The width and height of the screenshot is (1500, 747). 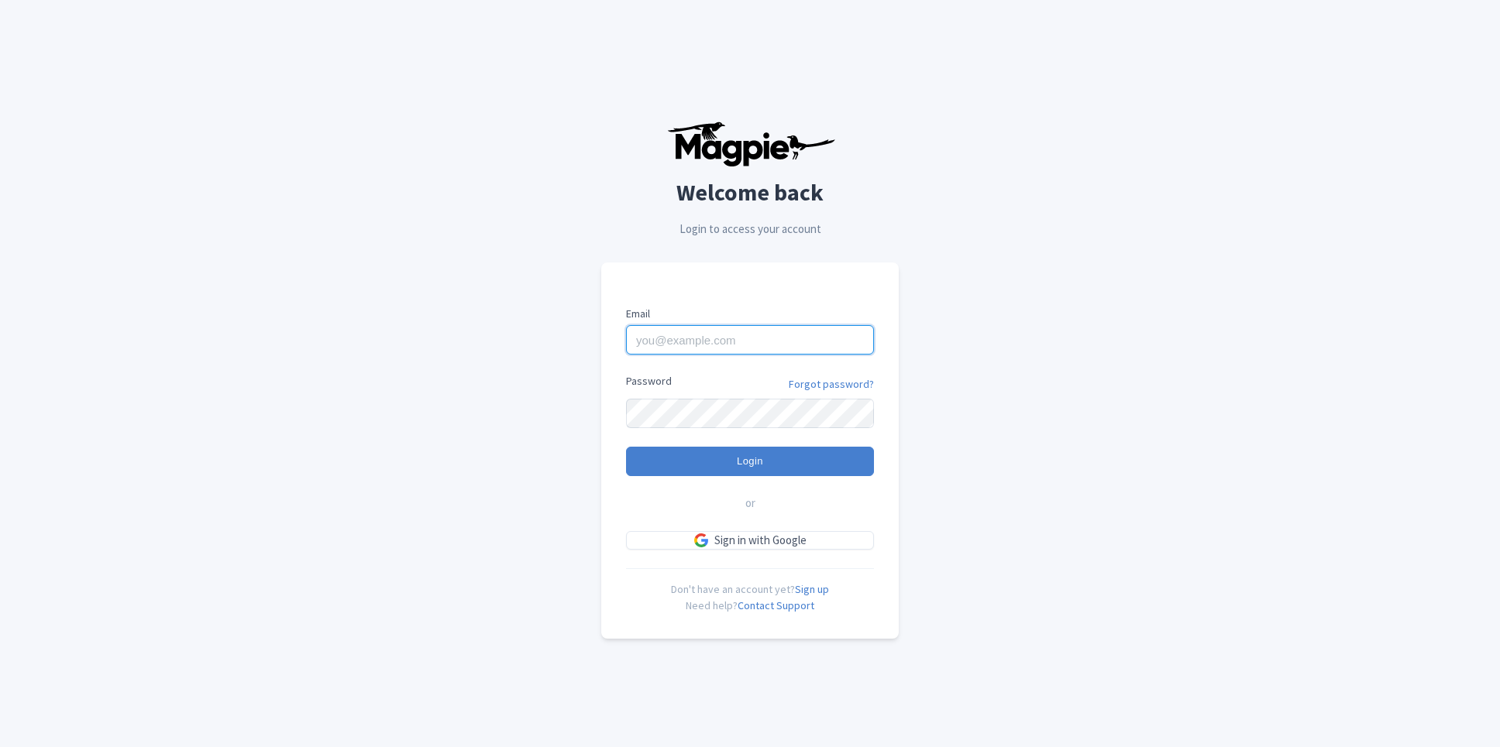 What do you see at coordinates (750, 229) in the screenshot?
I see `p: Login to access your account` at bounding box center [750, 229].